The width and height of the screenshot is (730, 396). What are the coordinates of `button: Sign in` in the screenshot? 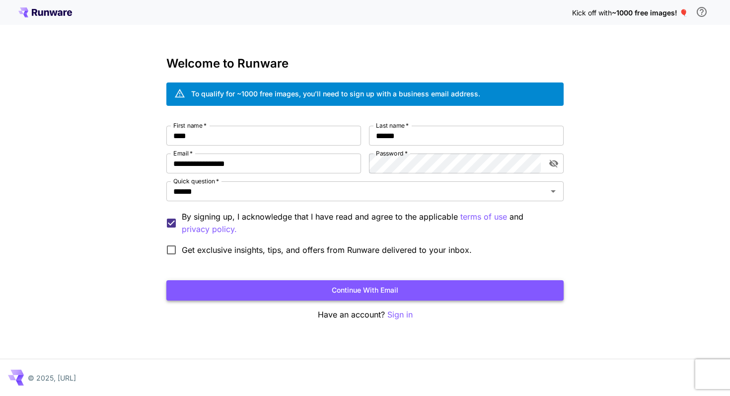 It's located at (400, 314).